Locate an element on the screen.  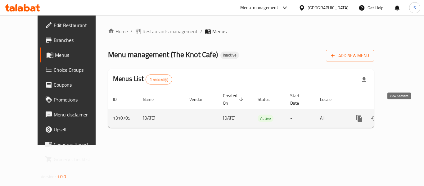
span: Upsell is located at coordinates (78, 129).